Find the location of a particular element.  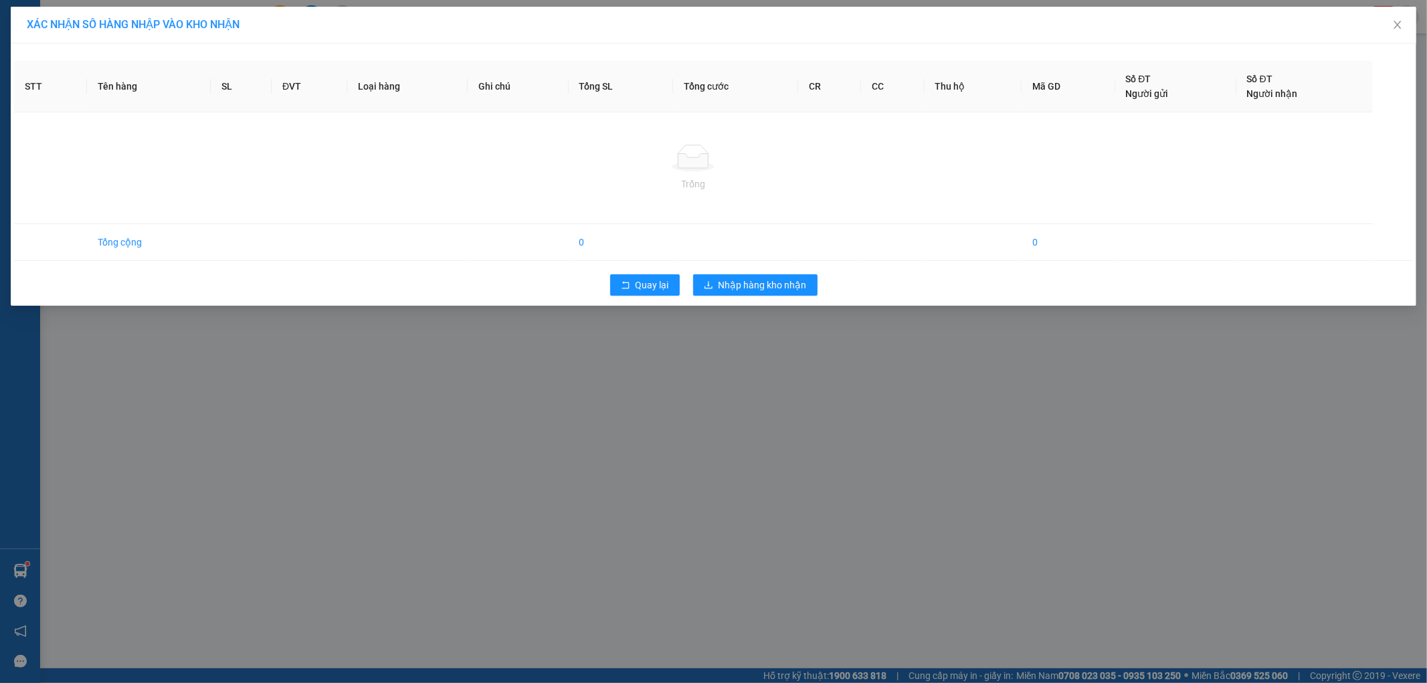

span: download is located at coordinates (709, 286).